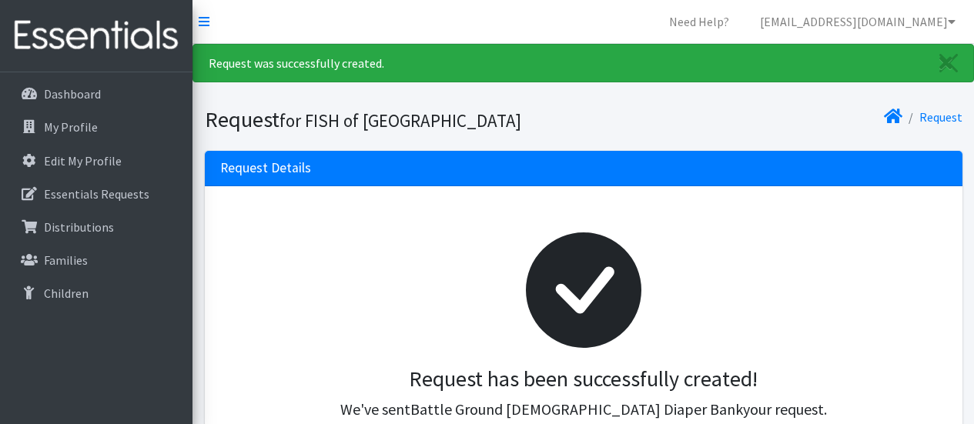 The width and height of the screenshot is (974, 424). What do you see at coordinates (699, 22) in the screenshot?
I see `a: Need Help?` at bounding box center [699, 22].